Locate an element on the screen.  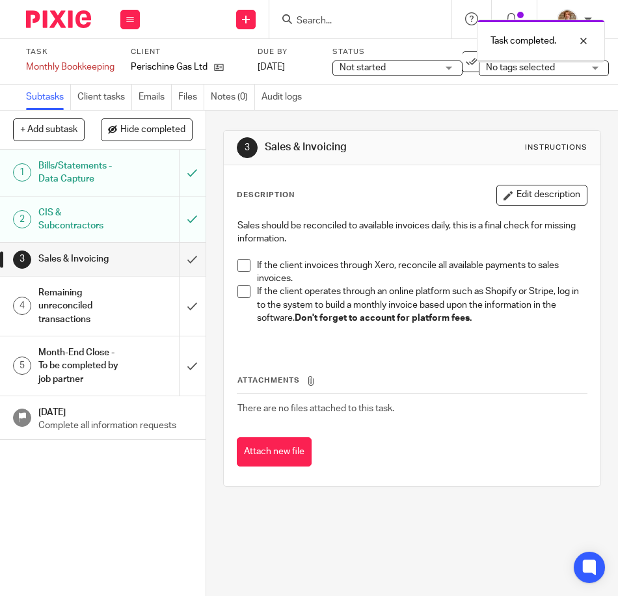
div: 1 is located at coordinates (22, 172).